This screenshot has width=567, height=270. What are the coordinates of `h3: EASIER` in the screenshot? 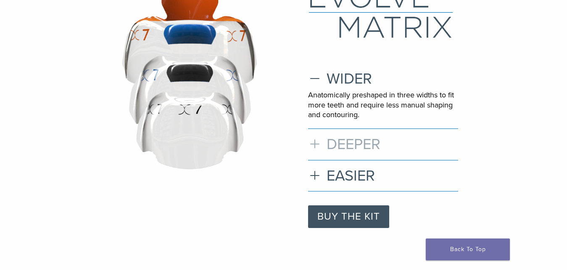 It's located at (383, 176).